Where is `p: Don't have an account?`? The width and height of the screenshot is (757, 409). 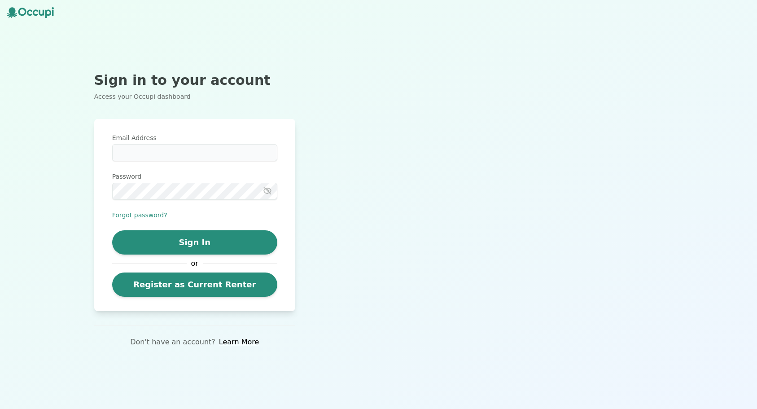
p: Don't have an account? is located at coordinates (173, 342).